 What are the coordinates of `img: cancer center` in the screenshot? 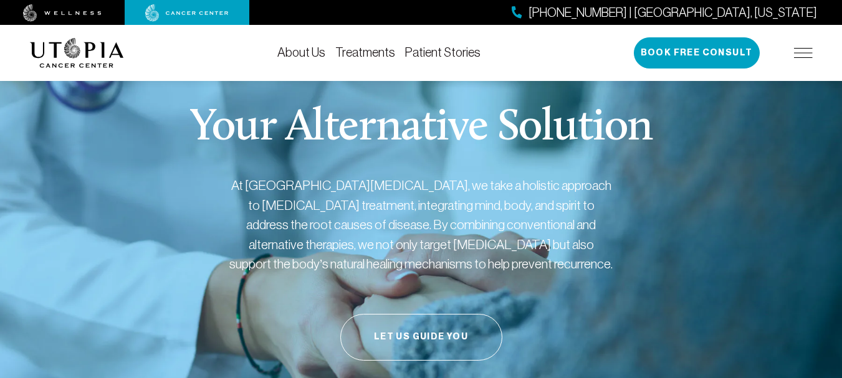 It's located at (187, 13).